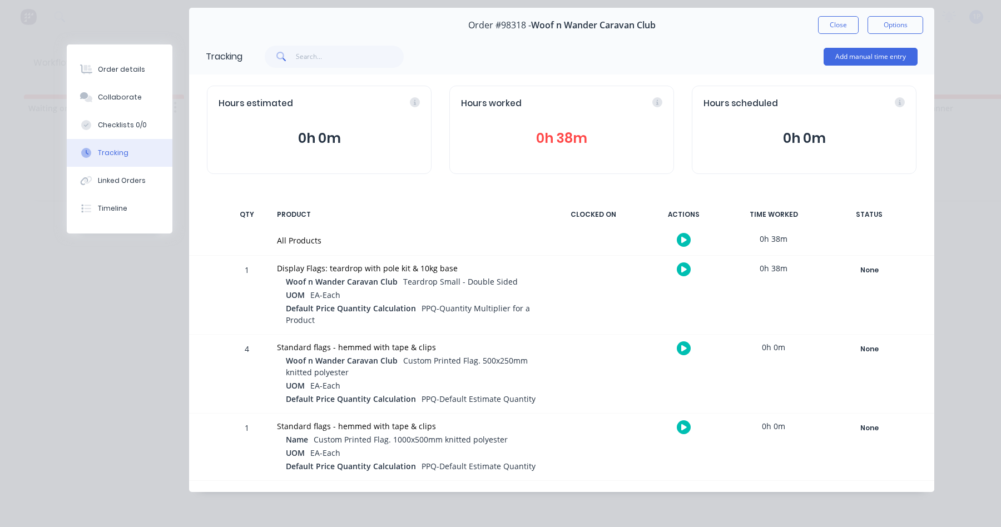 The width and height of the screenshot is (1001, 527). What do you see at coordinates (774, 215) in the screenshot?
I see `div: TIME WORKED` at bounding box center [774, 215].